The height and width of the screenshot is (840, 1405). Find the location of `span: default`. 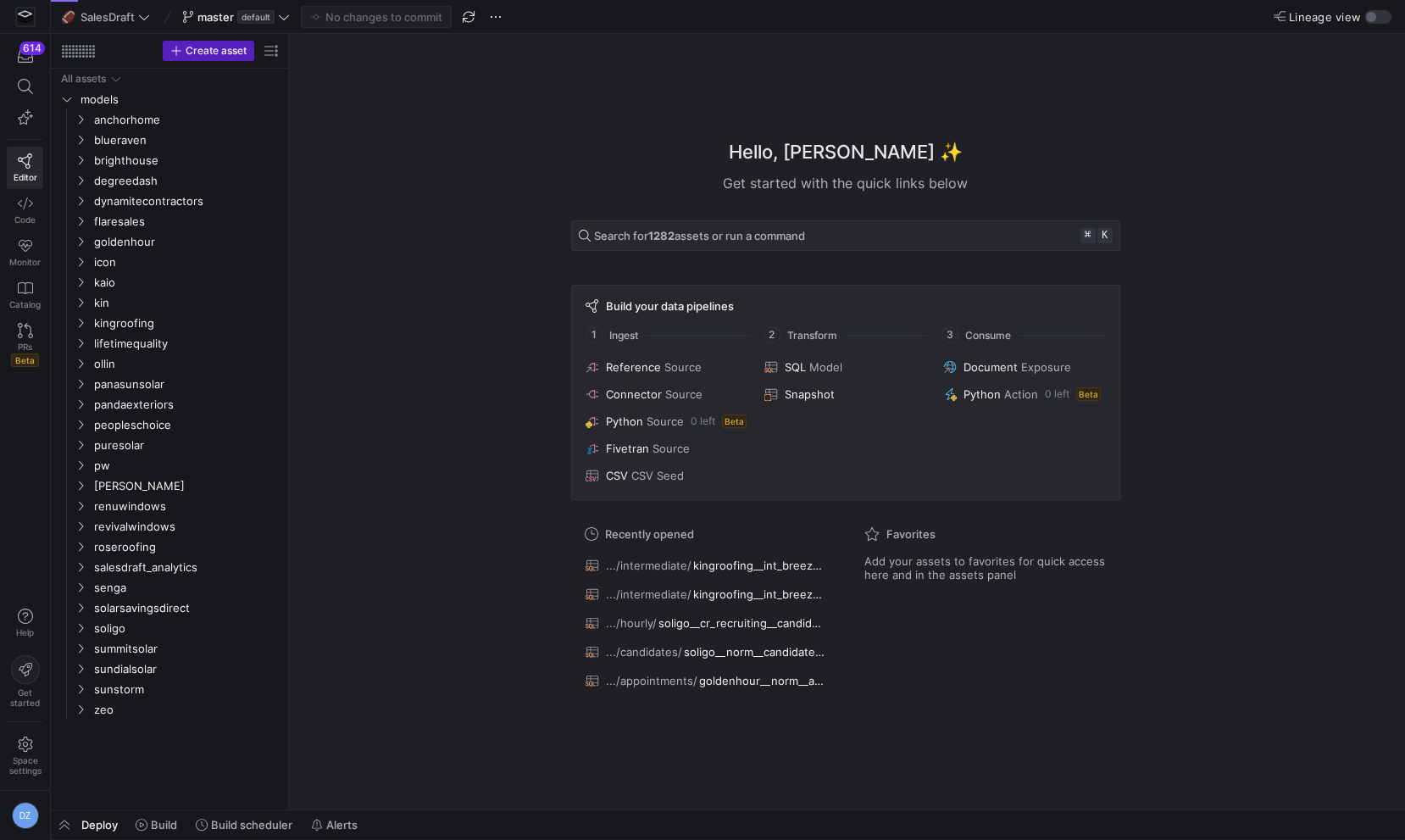

span: default is located at coordinates (256, 17).